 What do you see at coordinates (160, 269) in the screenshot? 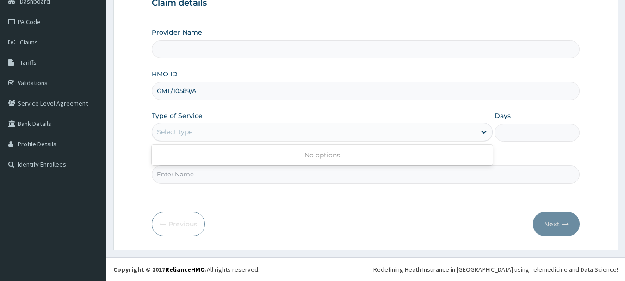
I see `strong: Copyright © 2017 .` at bounding box center [160, 269].